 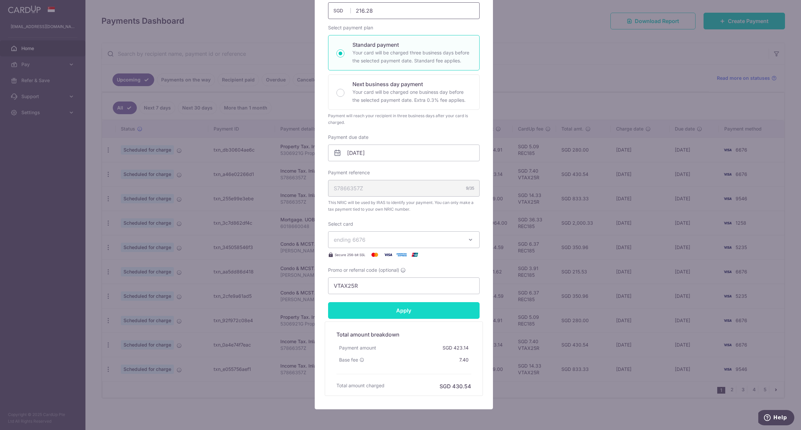 What do you see at coordinates (348, 137) in the screenshot?
I see `label: Payment due date` at bounding box center [348, 137].